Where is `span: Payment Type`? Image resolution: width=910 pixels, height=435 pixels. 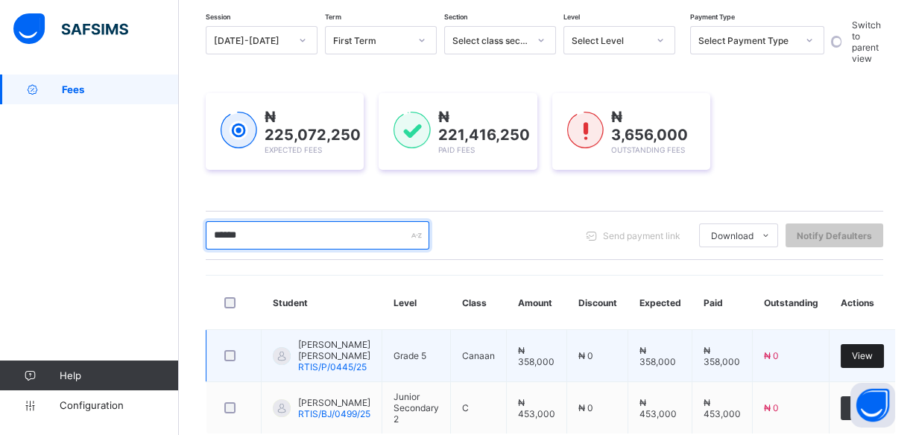
span: Payment Type is located at coordinates (713, 16).